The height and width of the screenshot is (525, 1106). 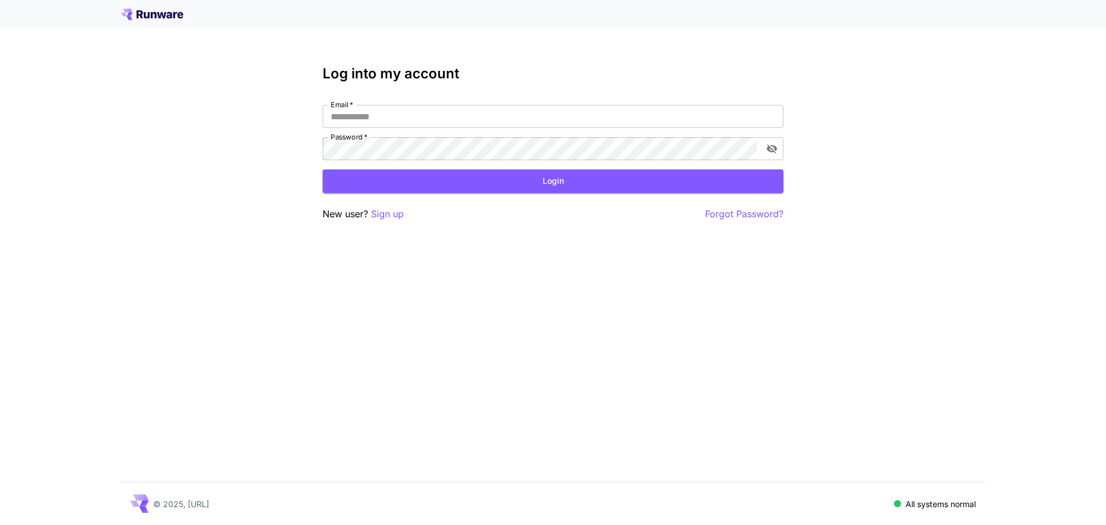 What do you see at coordinates (941, 503) in the screenshot?
I see `p: All systems normal` at bounding box center [941, 503].